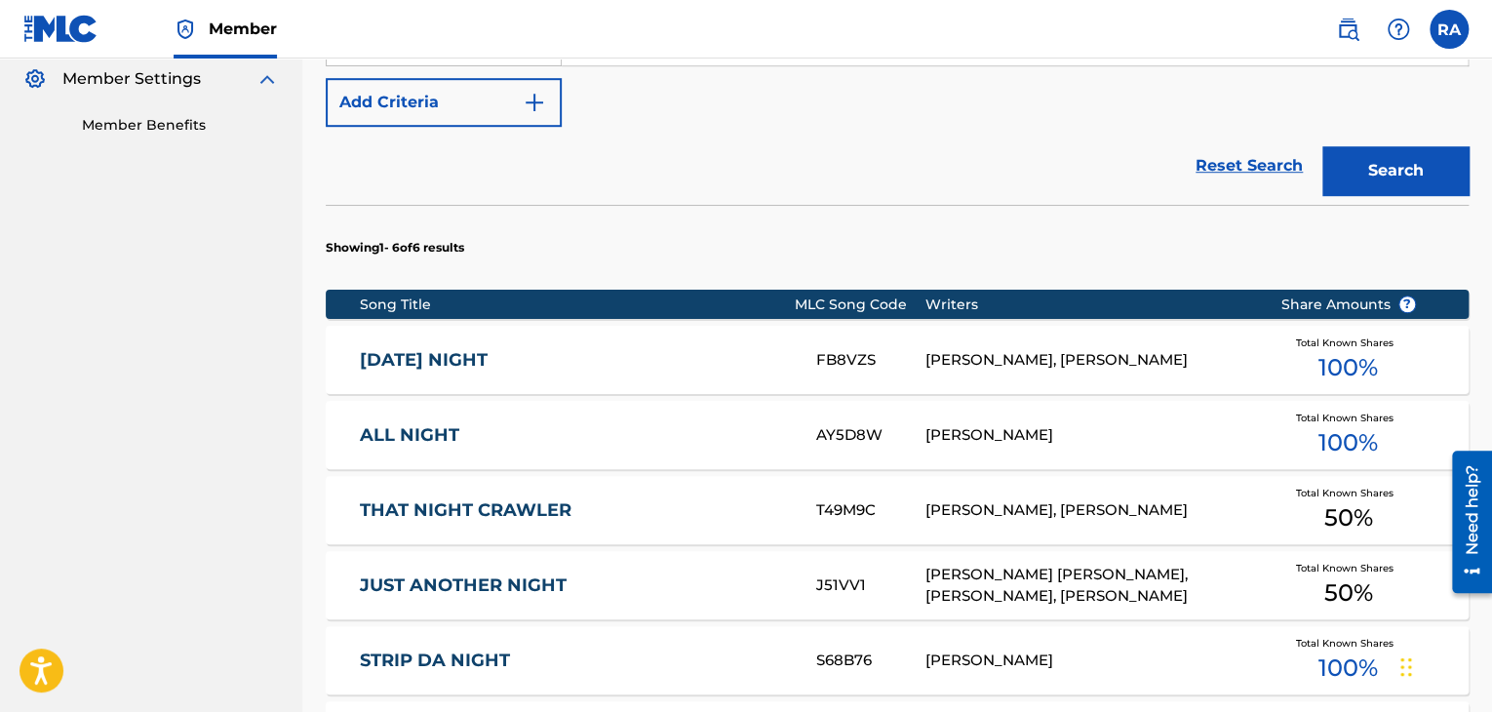  I want to click on a: Member Benefits, so click(180, 125).